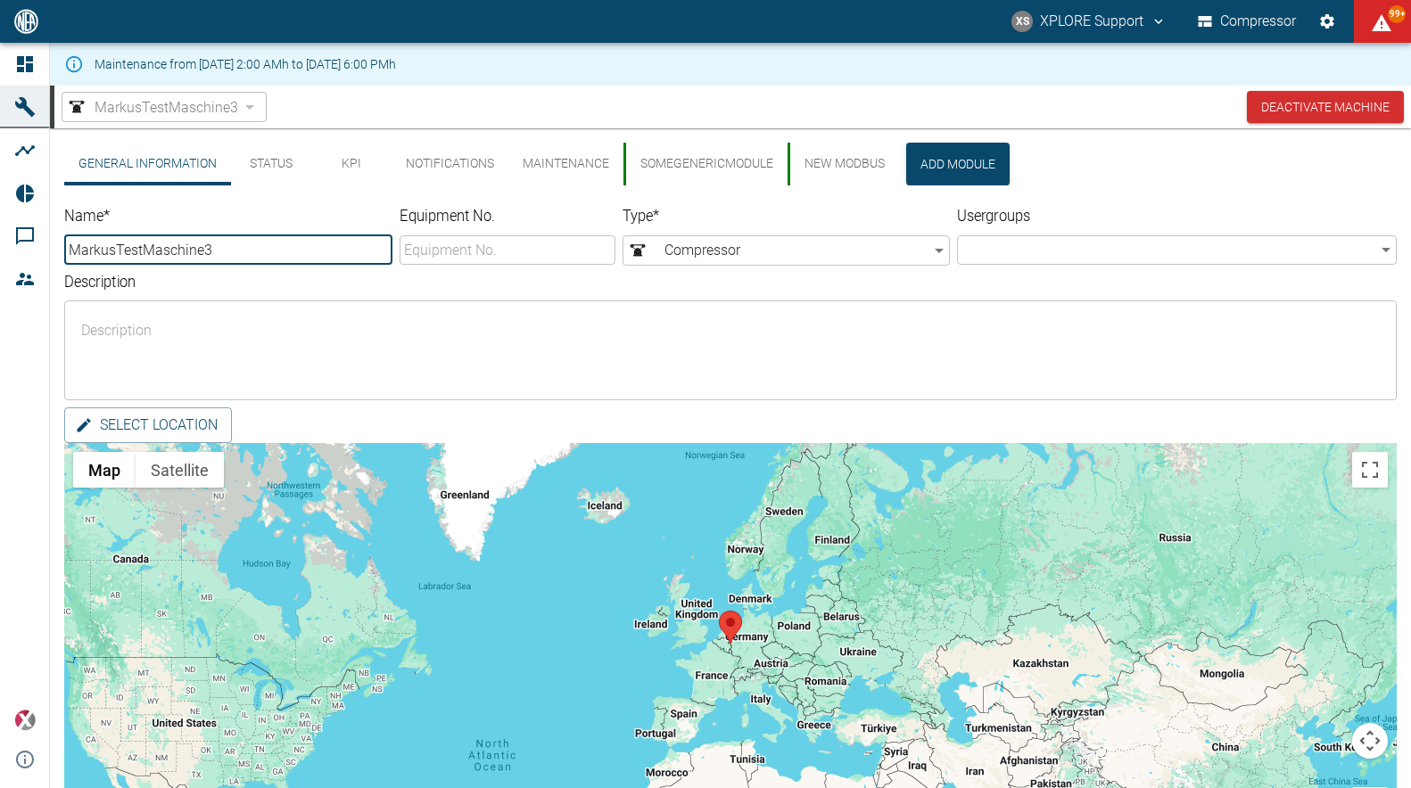 The width and height of the screenshot is (1411, 788). Describe the element at coordinates (1397, 14) in the screenshot. I see `span: 99+` at that location.